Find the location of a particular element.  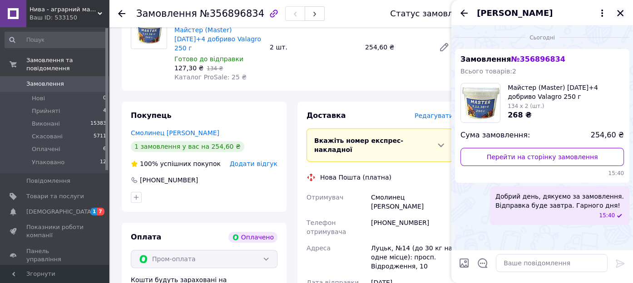

a: Перейти на сторінку замовлення is located at coordinates (542, 157).